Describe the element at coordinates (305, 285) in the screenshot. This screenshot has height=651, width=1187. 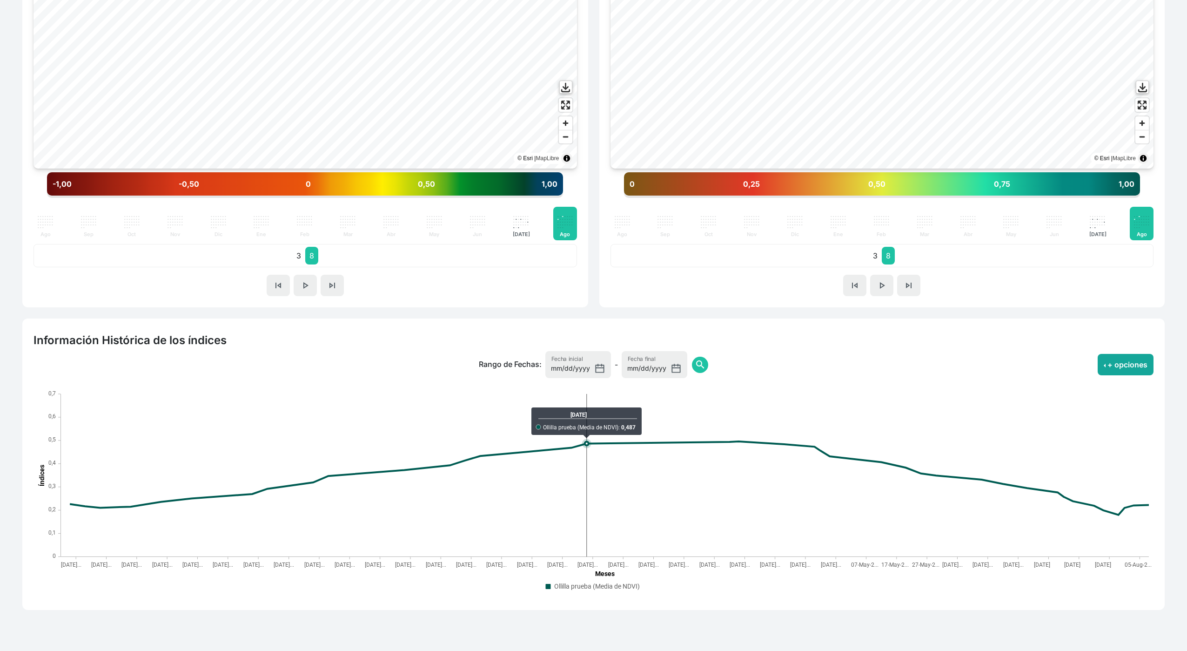
I see `span: play_arrow` at that location.